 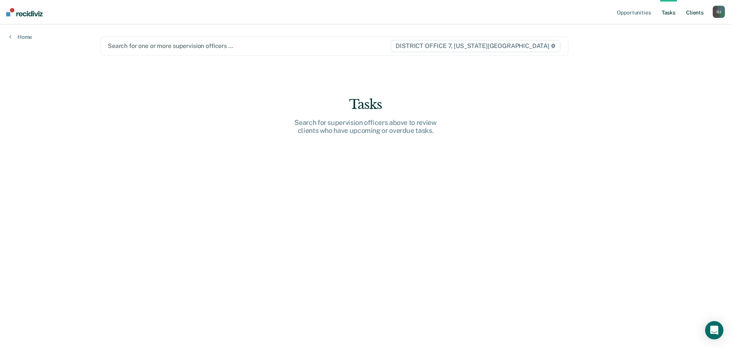 What do you see at coordinates (21, 37) in the screenshot?
I see `a: Home` at bounding box center [21, 37].